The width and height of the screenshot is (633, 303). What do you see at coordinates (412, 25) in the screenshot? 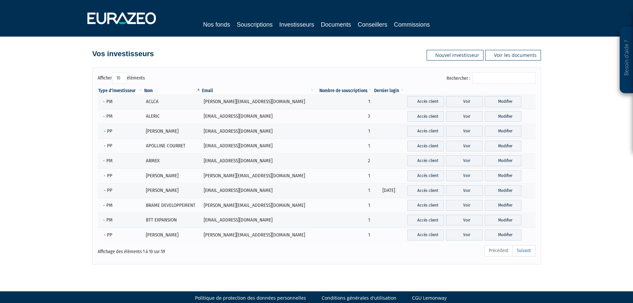
I see `a: Commissions` at bounding box center [412, 25].